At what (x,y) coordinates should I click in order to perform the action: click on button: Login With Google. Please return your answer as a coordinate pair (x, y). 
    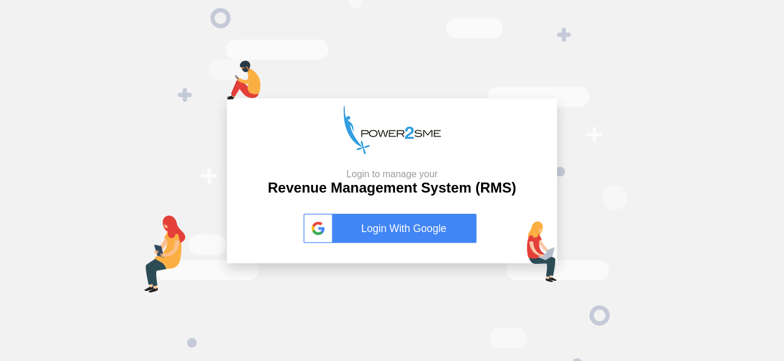
    Looking at the image, I should click on (392, 229).